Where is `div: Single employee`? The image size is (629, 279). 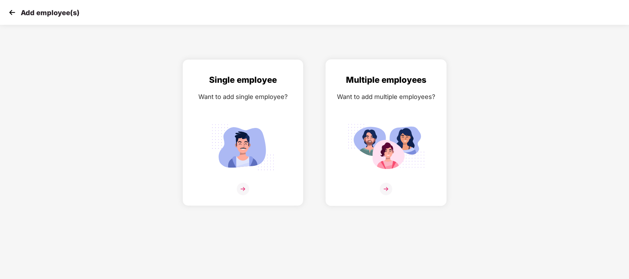 div: Single employee is located at coordinates (243, 80).